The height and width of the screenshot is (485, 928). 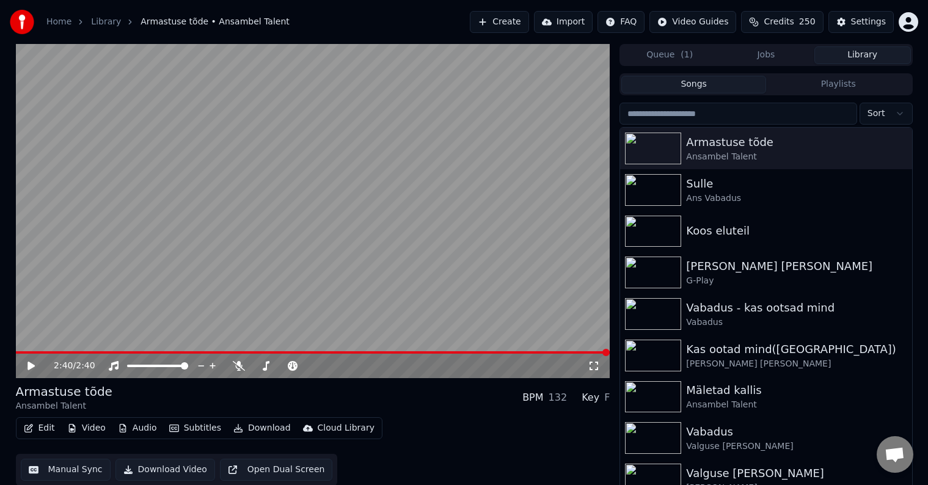 I want to click on button: Create, so click(x=499, y=22).